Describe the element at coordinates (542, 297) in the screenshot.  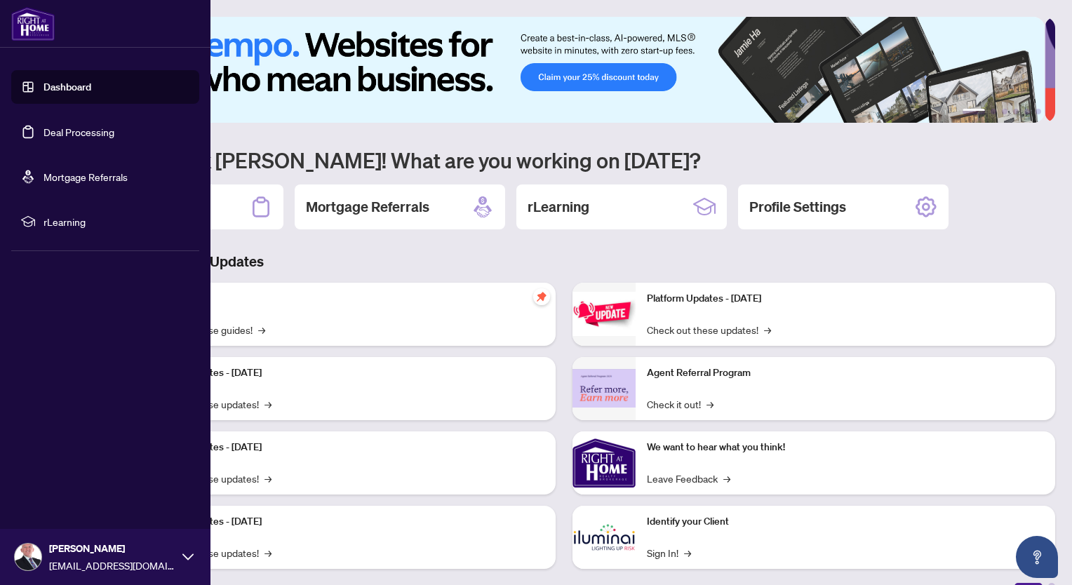
I see `span: pushpin` at that location.